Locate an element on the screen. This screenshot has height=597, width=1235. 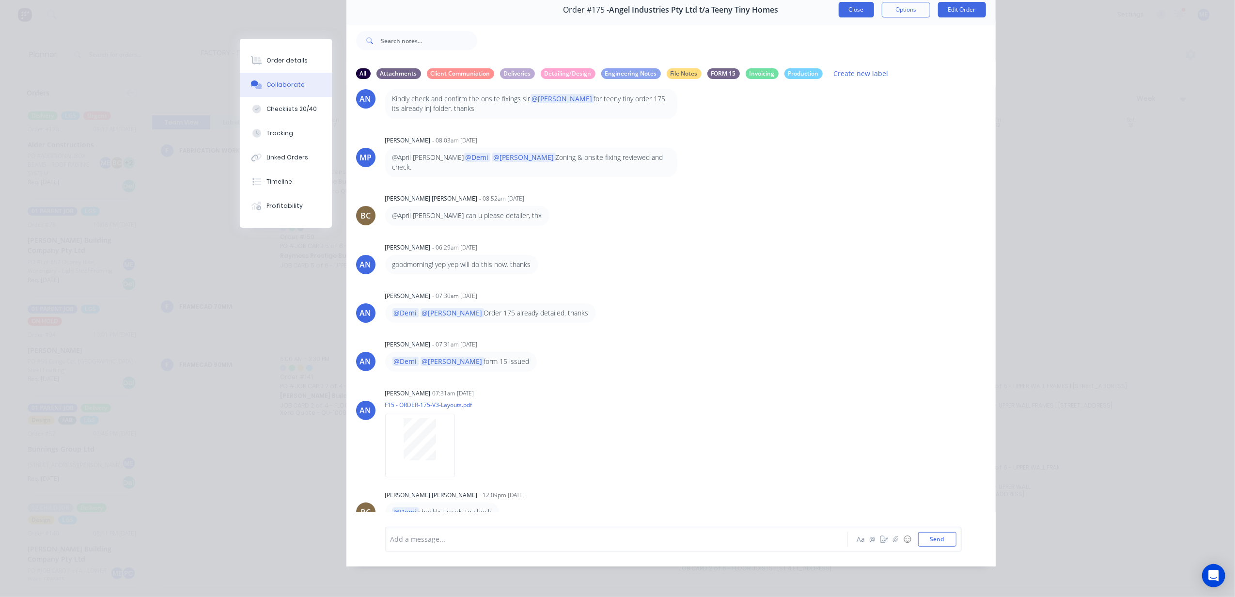
button: Timeline is located at coordinates (286, 182).